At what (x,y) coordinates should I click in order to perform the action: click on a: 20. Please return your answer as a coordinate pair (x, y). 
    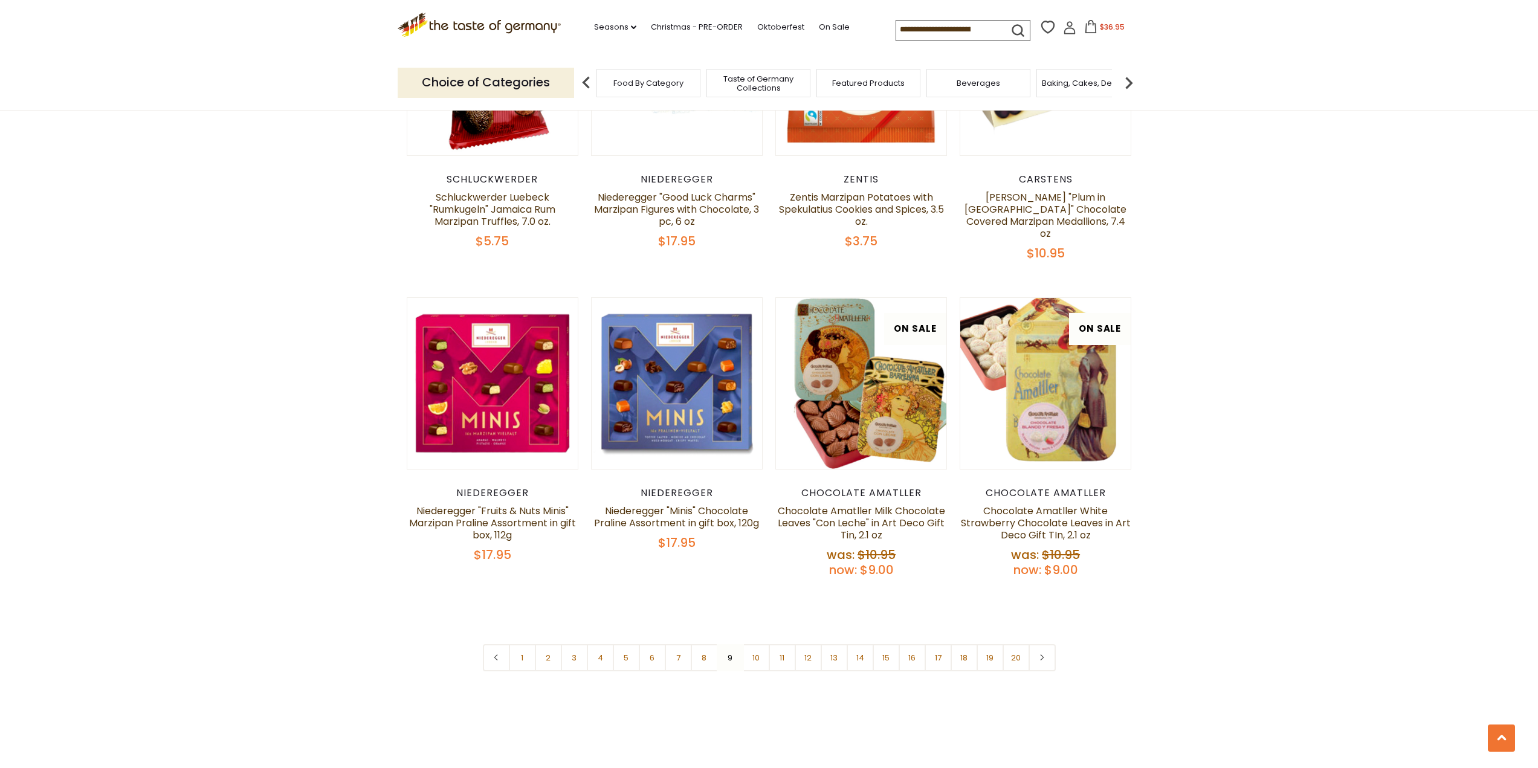
    Looking at the image, I should click on (1016, 658).